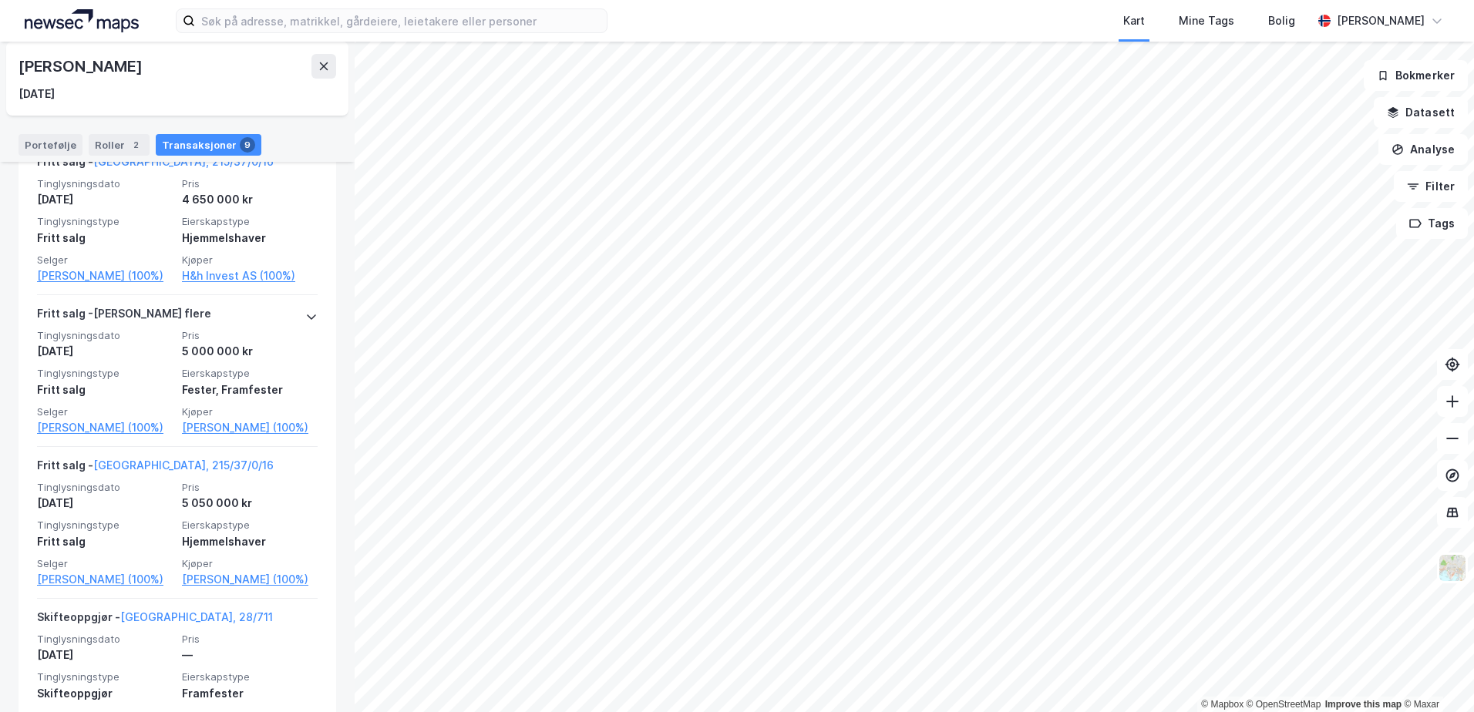 Image resolution: width=1474 pixels, height=712 pixels. Describe the element at coordinates (119, 145) in the screenshot. I see `div: Roller` at that location.